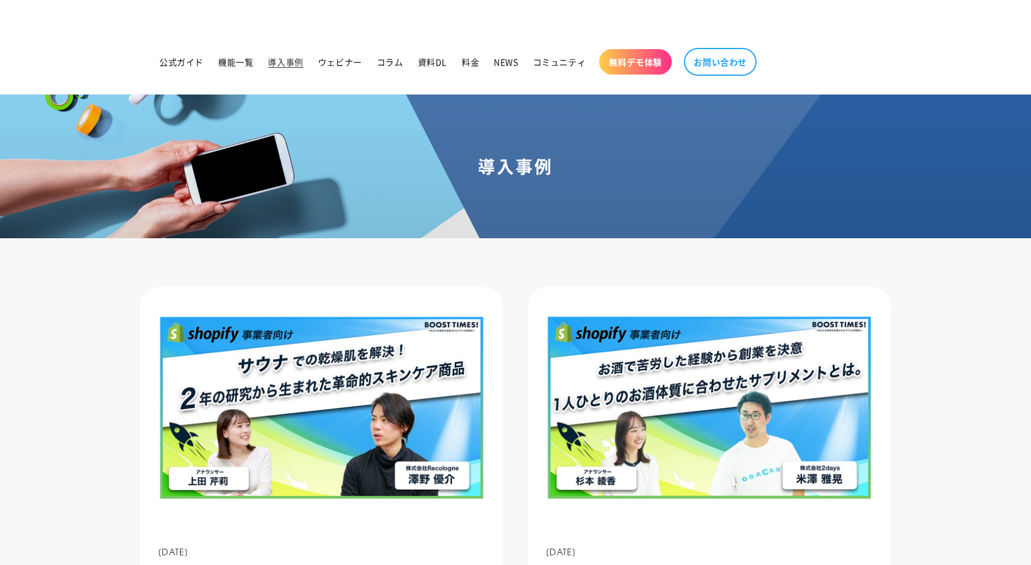 The image size is (1031, 565). What do you see at coordinates (285, 62) in the screenshot?
I see `span: 導入事例` at bounding box center [285, 62].